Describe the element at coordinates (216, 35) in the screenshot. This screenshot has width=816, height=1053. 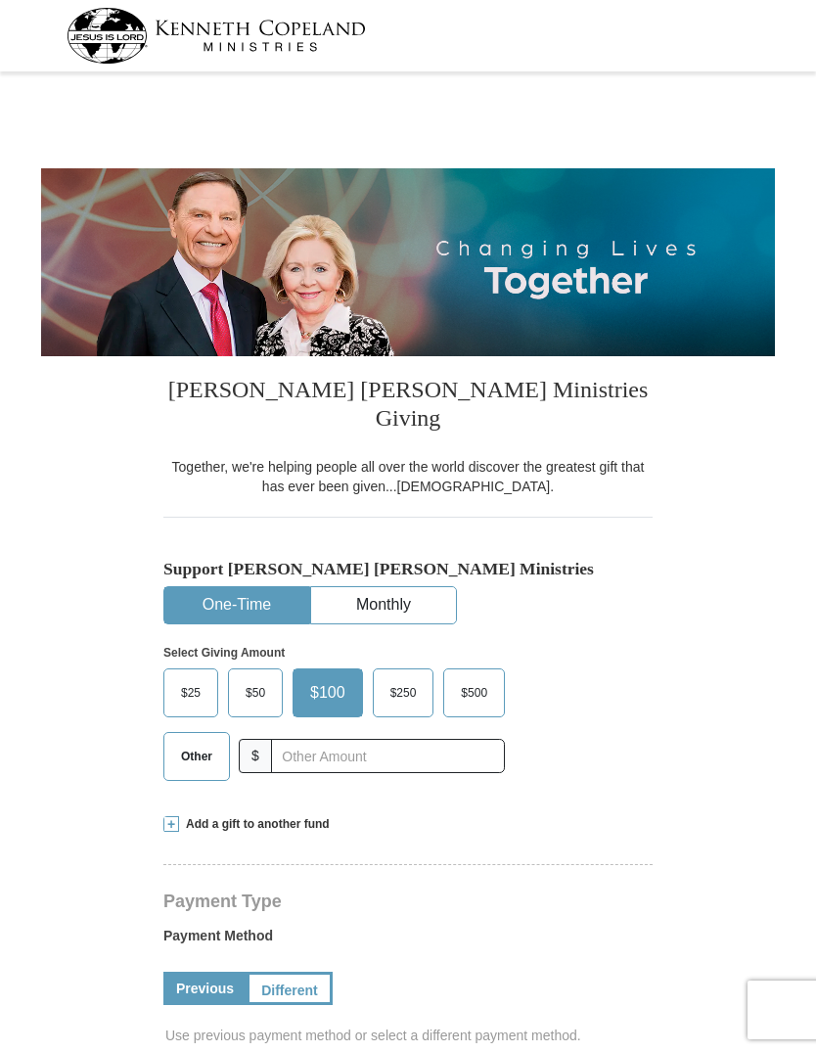
I see `img: kcm-header-logo.svg` at that location.